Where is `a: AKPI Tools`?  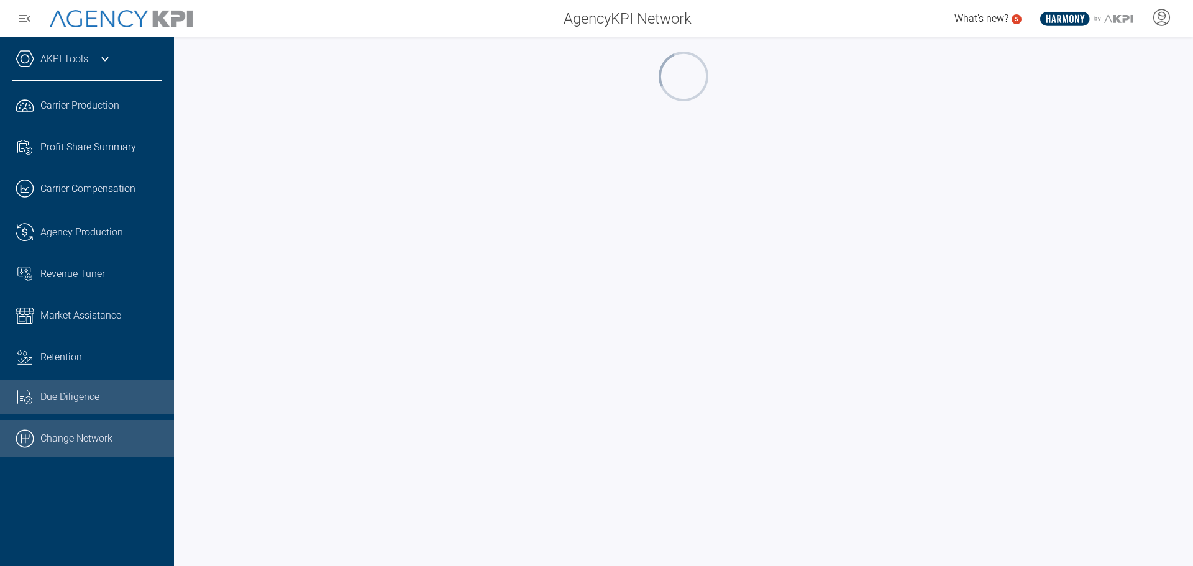 a: AKPI Tools is located at coordinates (64, 59).